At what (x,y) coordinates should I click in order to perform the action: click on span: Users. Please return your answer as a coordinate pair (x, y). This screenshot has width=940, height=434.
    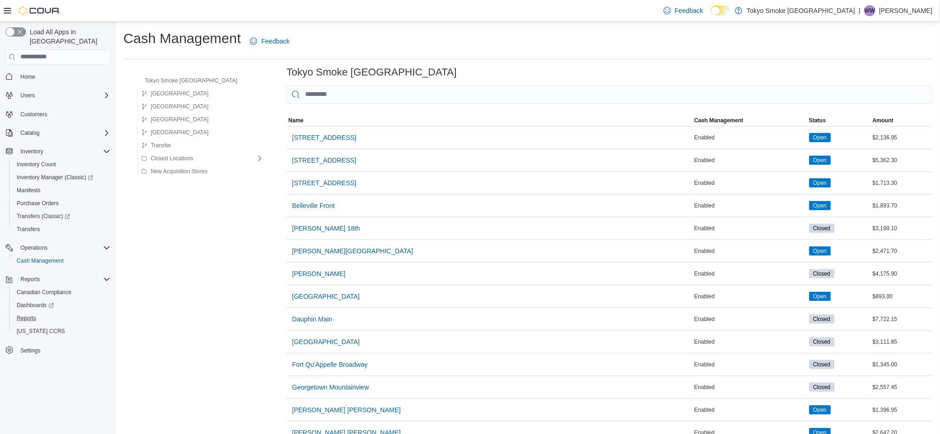
    Looking at the image, I should click on (64, 96).